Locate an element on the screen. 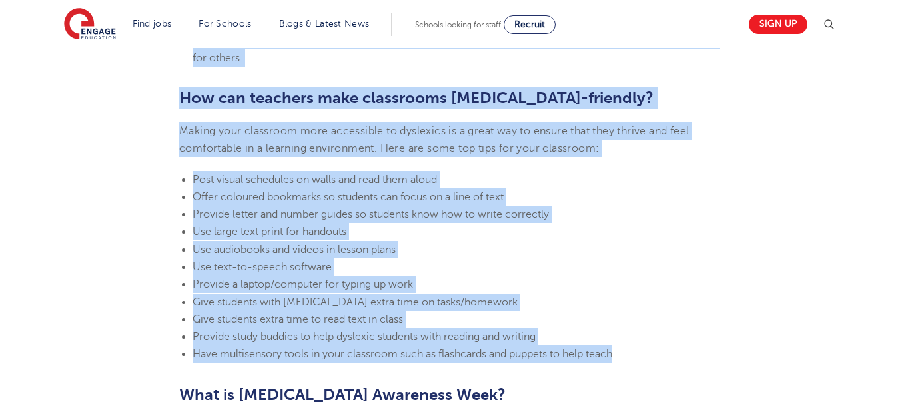 Image resolution: width=900 pixels, height=404 pixels. span: Provide a laptop/computer for typing up work is located at coordinates (303, 285).